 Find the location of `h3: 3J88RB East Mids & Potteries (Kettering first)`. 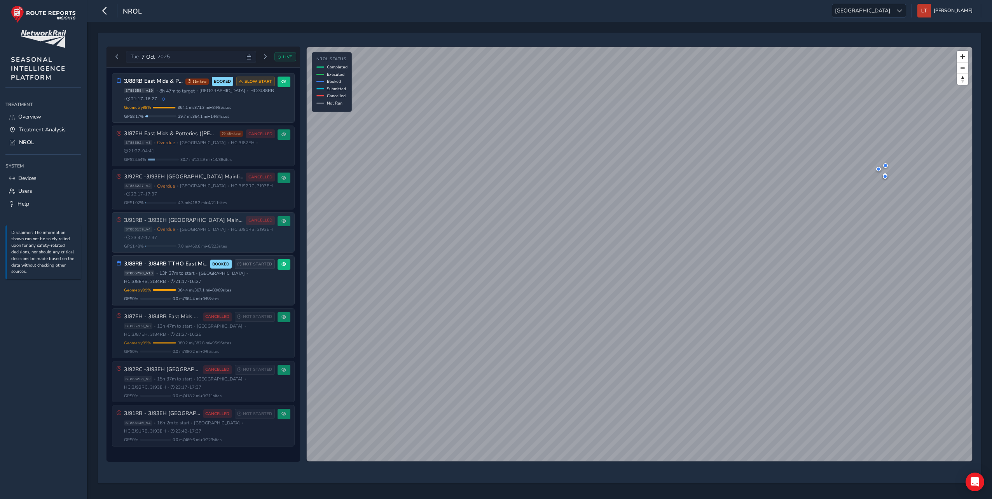

h3: 3J88RB East Mids & Potteries (Kettering first) is located at coordinates (153, 81).